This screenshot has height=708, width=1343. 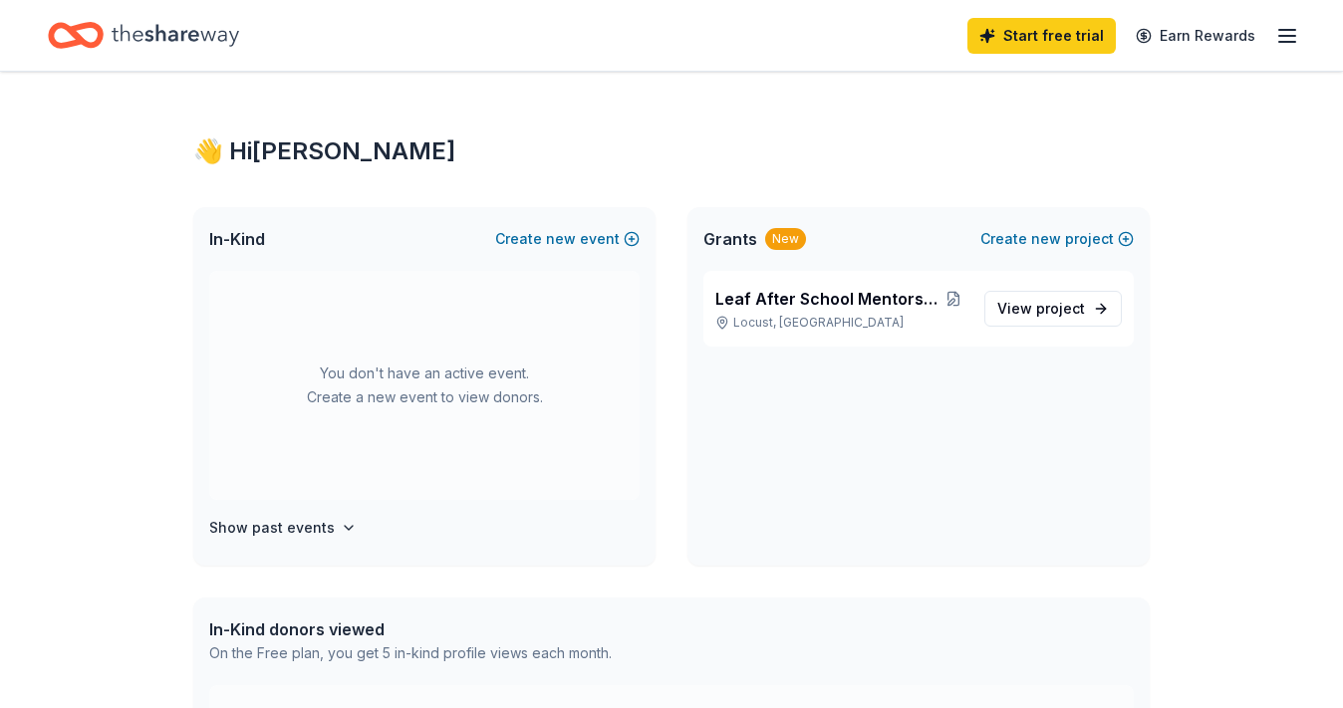 I want to click on a: View project, so click(x=1053, y=309).